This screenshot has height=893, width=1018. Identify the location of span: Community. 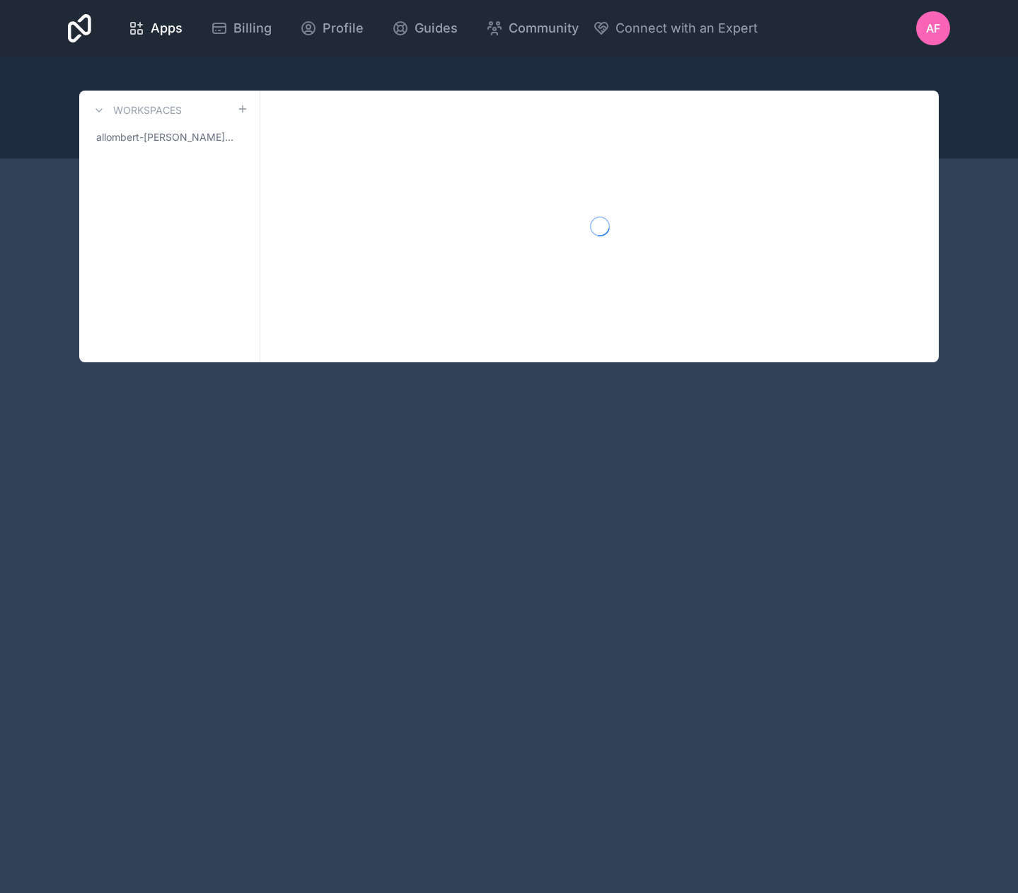
(543, 28).